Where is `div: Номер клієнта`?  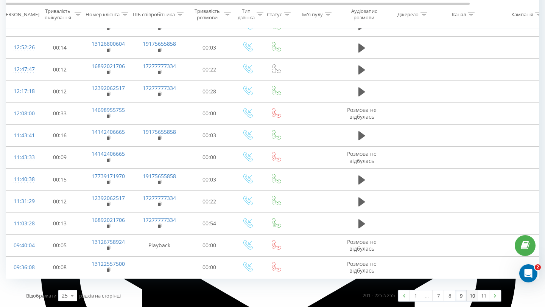
div: Номер клієнта is located at coordinates (103, 14).